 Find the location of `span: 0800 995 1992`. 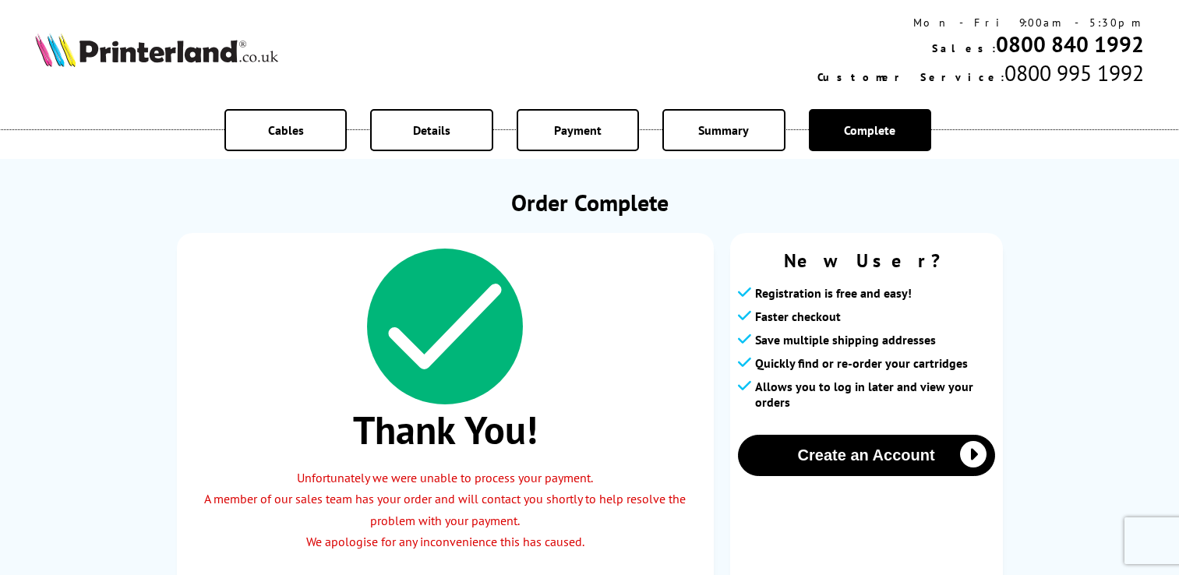

span: 0800 995 1992 is located at coordinates (1074, 72).